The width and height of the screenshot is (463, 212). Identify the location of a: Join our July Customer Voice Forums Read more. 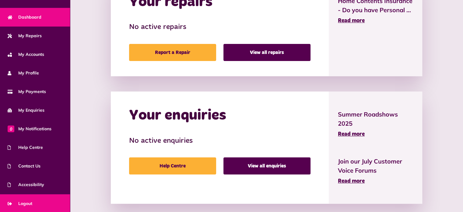
(376, 171).